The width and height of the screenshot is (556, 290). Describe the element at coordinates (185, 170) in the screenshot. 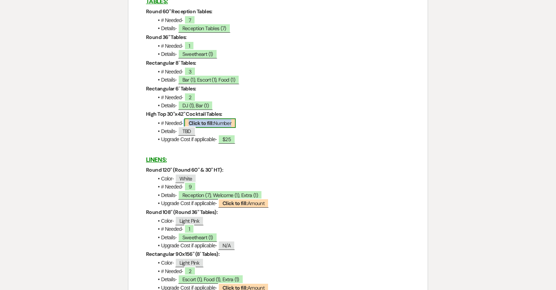

I see `strong: Round 120" (Round 60" & 30" HT):` at that location.